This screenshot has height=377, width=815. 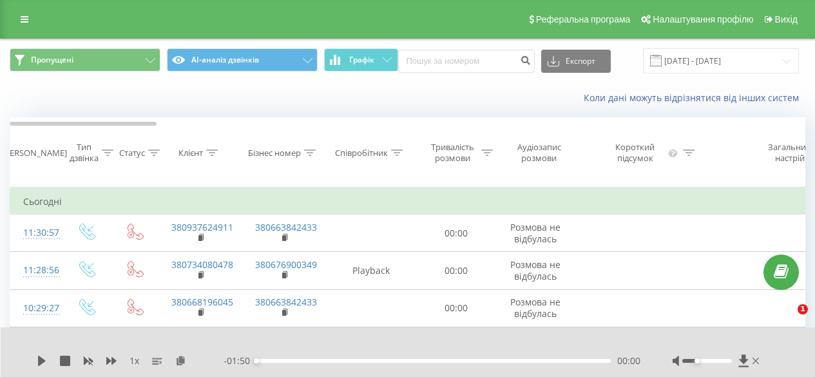 I want to click on input: Пошук за номером, so click(x=466, y=61).